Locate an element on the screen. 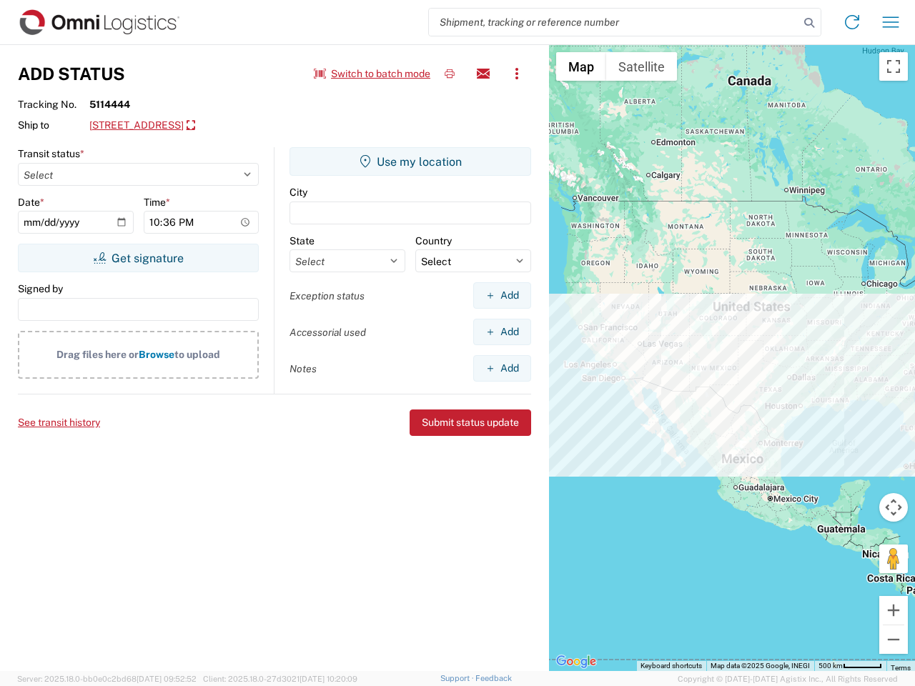 Image resolution: width=915 pixels, height=686 pixels. button: Show street map is located at coordinates (581, 66).